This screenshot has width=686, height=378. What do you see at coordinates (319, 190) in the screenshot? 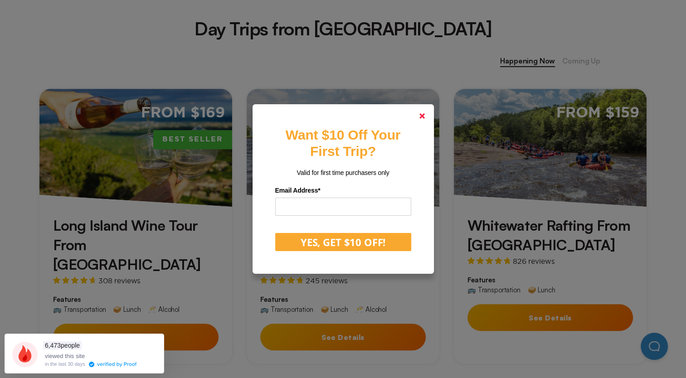
I see `span: Required` at bounding box center [319, 190].